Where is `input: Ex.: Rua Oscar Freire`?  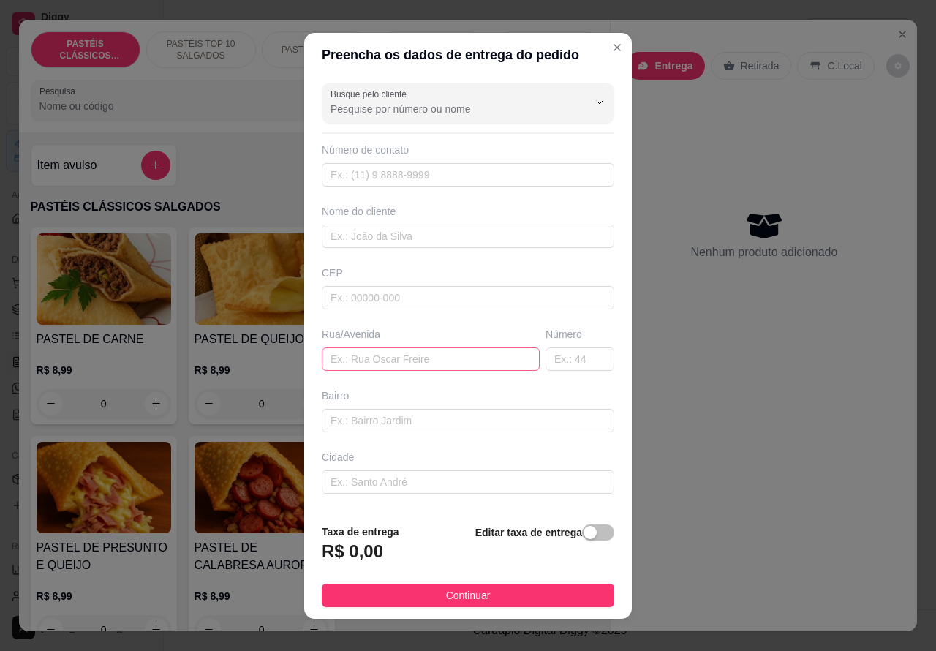
input: Ex.: Rua Oscar Freire is located at coordinates (431, 359).